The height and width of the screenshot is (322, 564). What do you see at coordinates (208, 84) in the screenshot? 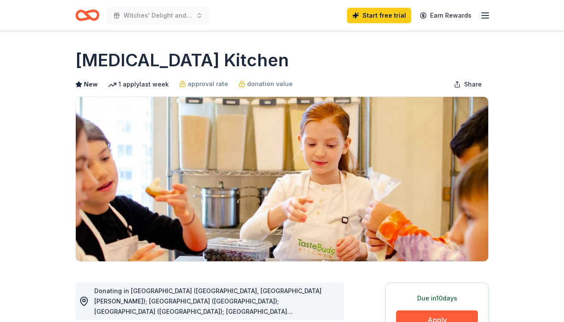
I see `span: approval rate` at bounding box center [208, 84].